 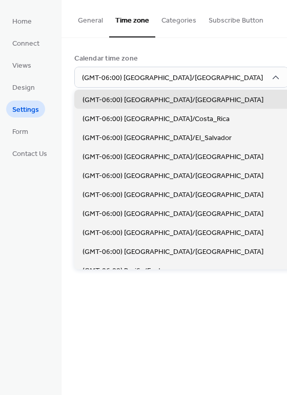 I want to click on a: Connect, so click(x=26, y=43).